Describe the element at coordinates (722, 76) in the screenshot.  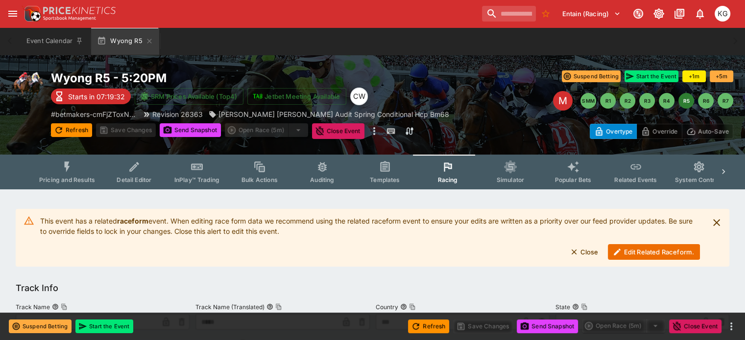
I see `button: +5m` at that location.